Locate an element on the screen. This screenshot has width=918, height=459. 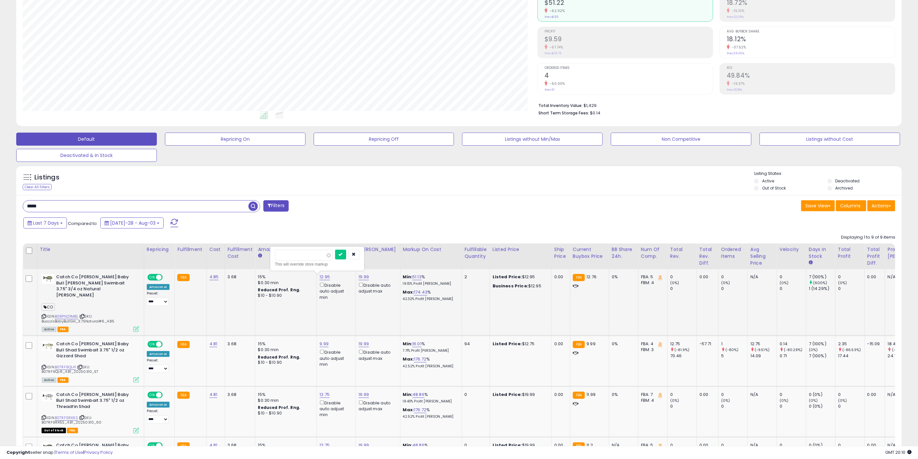
button: Actions is located at coordinates (882, 206).